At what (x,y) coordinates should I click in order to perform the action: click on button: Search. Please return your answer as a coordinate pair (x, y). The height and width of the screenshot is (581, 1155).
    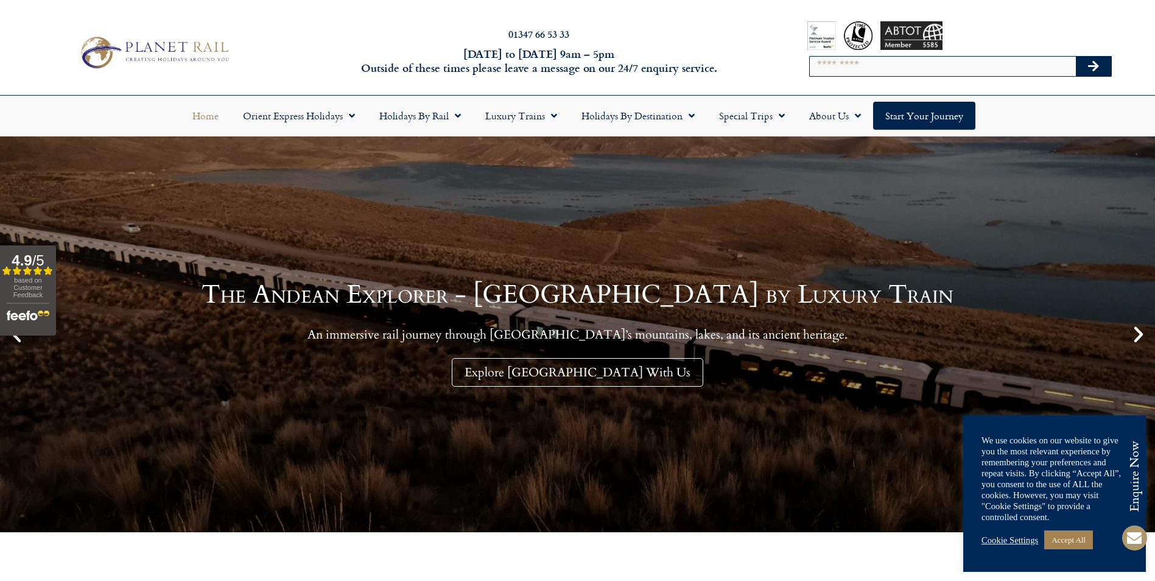
    Looking at the image, I should click on (1094, 66).